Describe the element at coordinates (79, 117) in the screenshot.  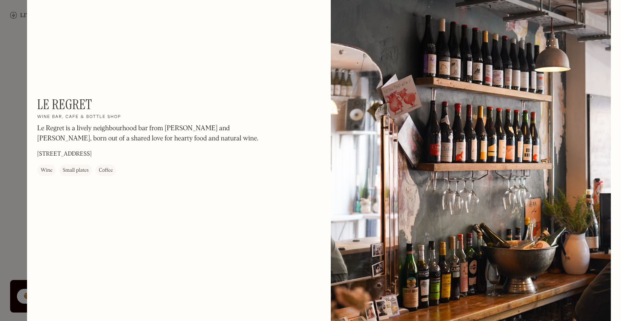
I see `h2: Wine bar, cafe & bottle shop` at that location.